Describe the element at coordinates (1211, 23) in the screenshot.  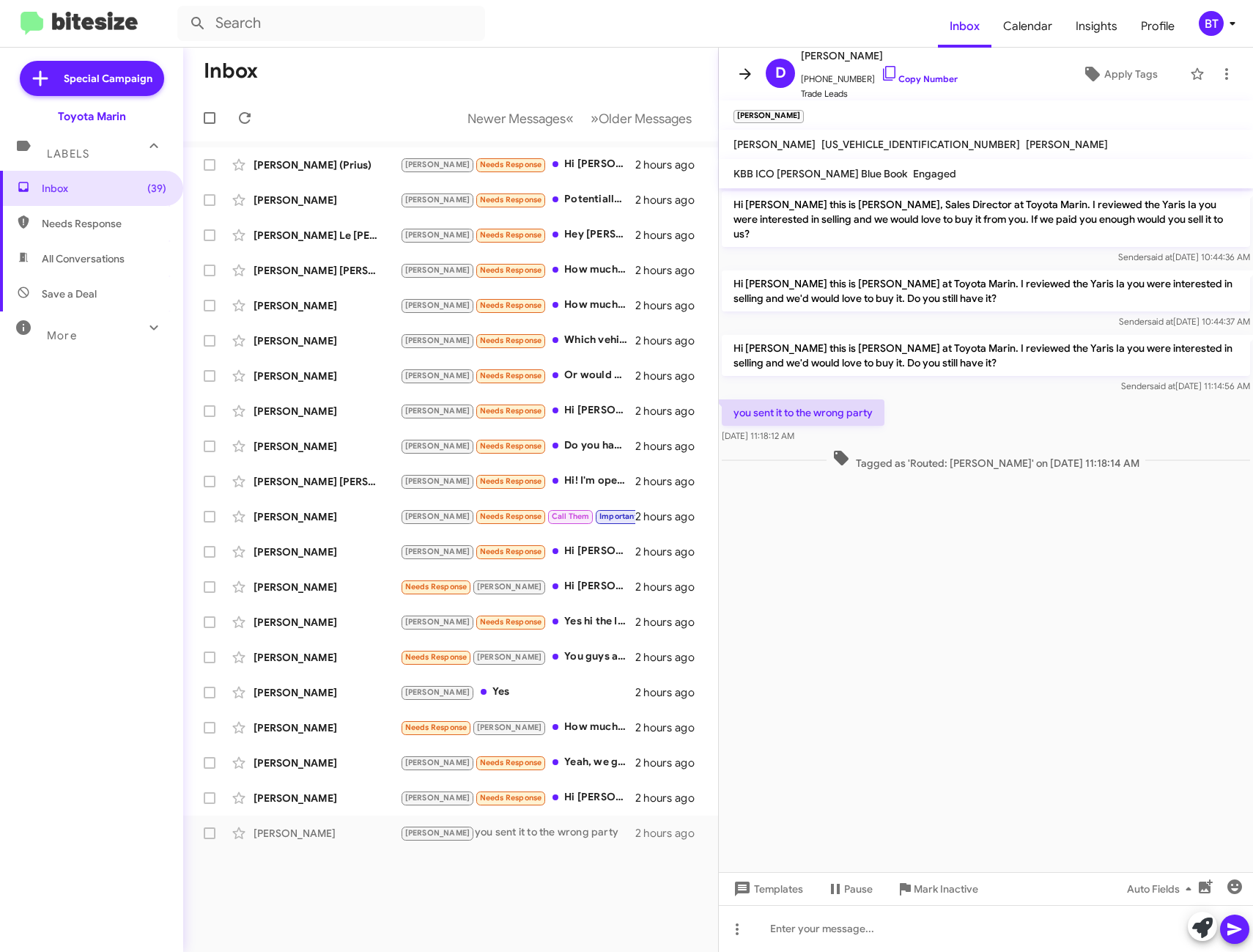
I see `div: BT` at that location.